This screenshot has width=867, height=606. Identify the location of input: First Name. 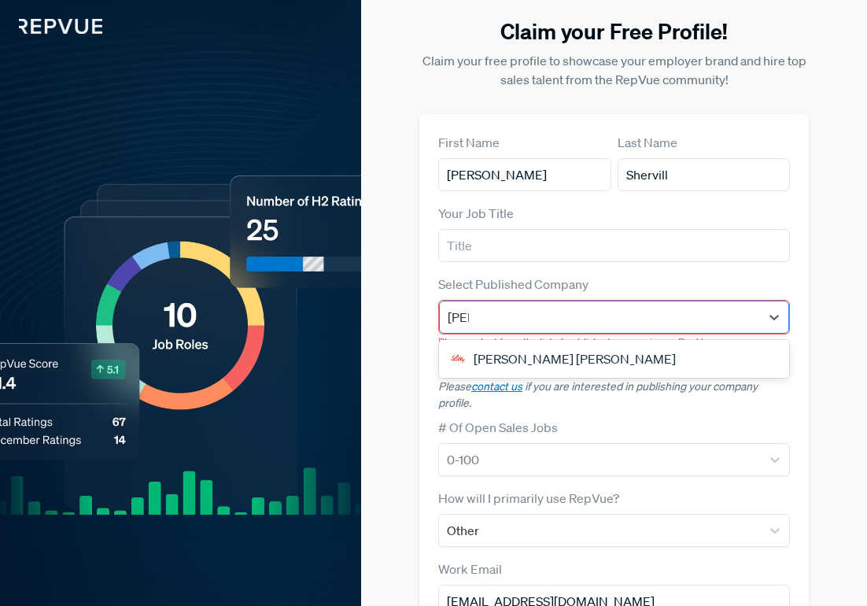
(525, 175).